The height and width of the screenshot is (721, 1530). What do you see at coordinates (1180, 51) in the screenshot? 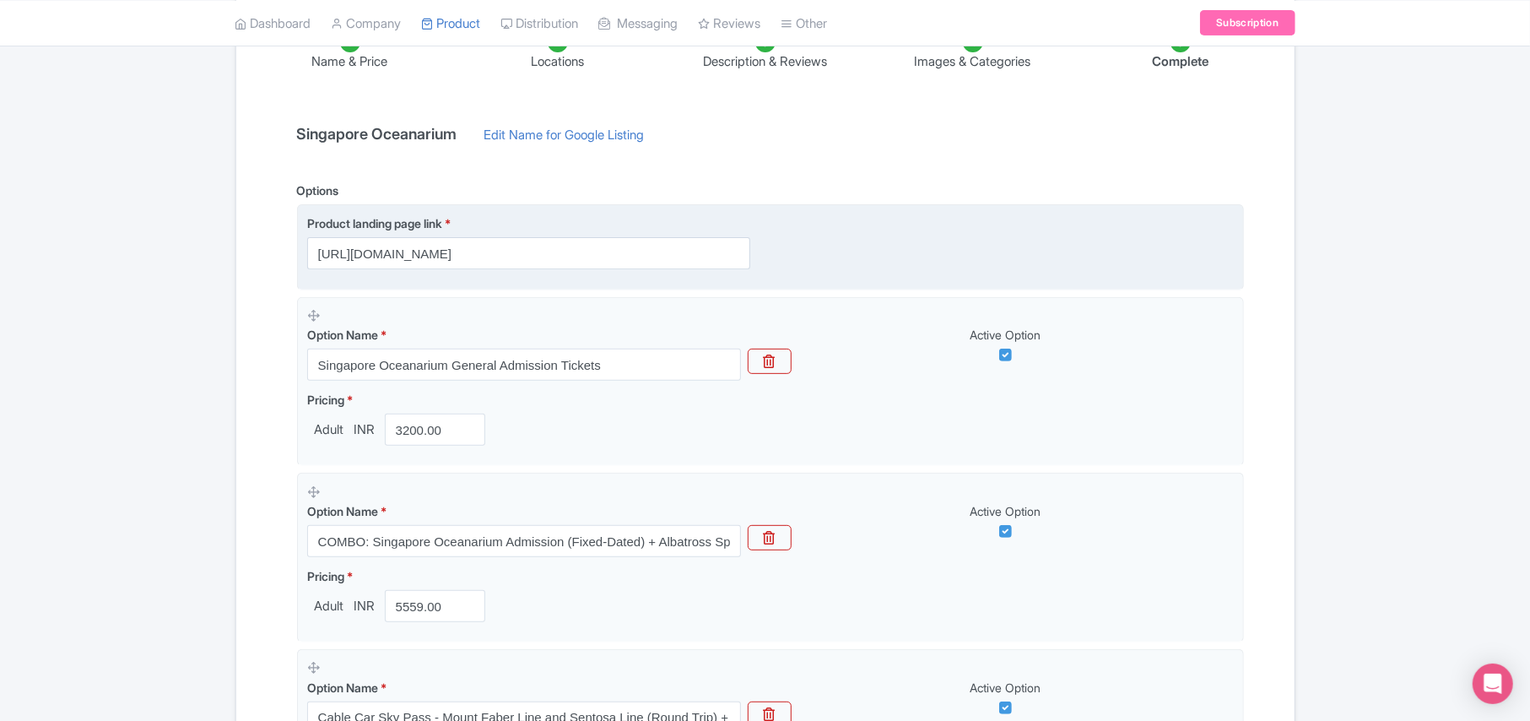
I see `li: Complete` at bounding box center [1180, 51].